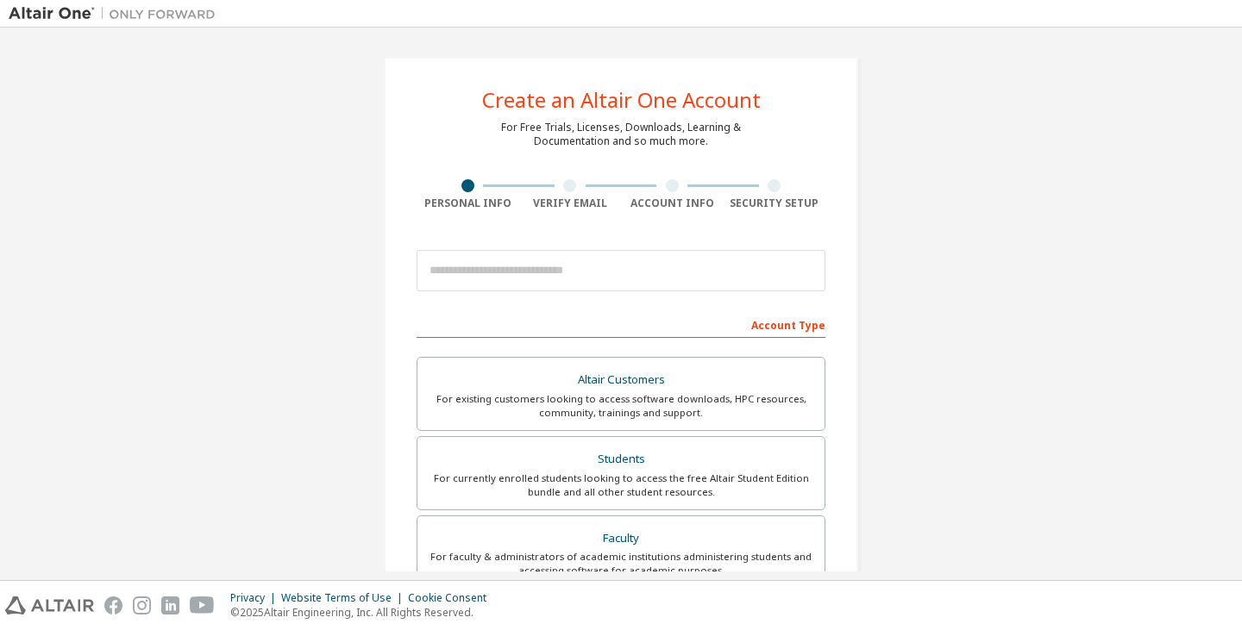 This screenshot has width=1242, height=630. What do you see at coordinates (621, 486) in the screenshot?
I see `div: For currently enrolled students looking to access the free Altair Student Edition bundle and all ...` at bounding box center [621, 486].